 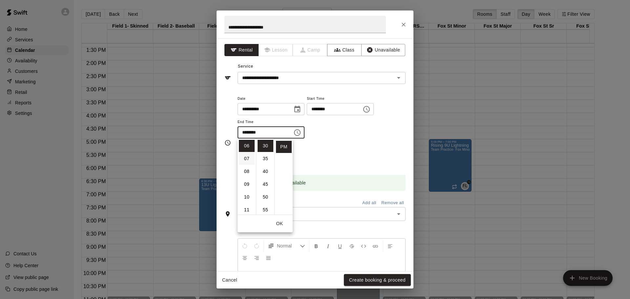 I want to click on span: Start Time, so click(x=340, y=99).